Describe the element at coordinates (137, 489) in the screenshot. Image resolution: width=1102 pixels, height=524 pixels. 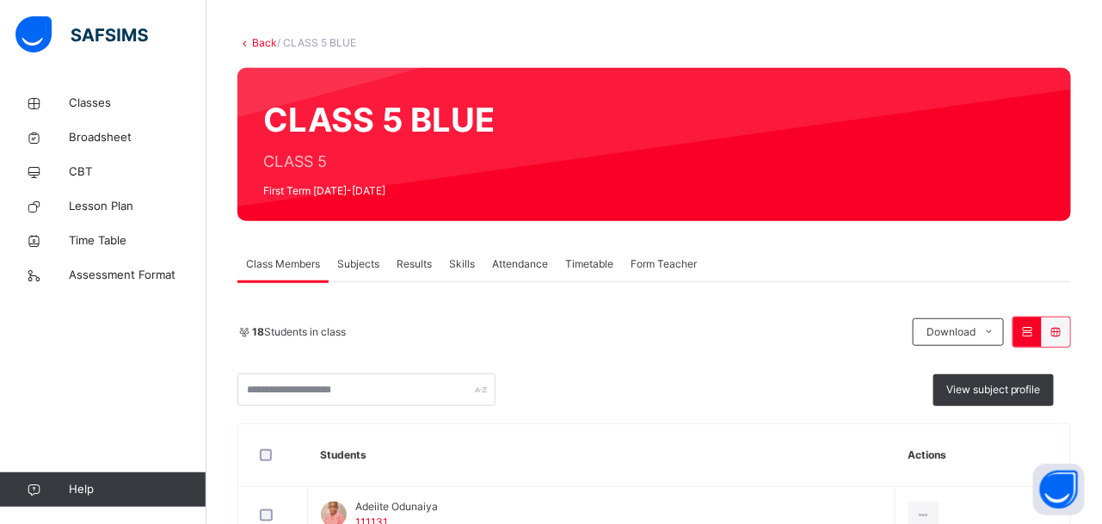
I see `span: Help` at that location.